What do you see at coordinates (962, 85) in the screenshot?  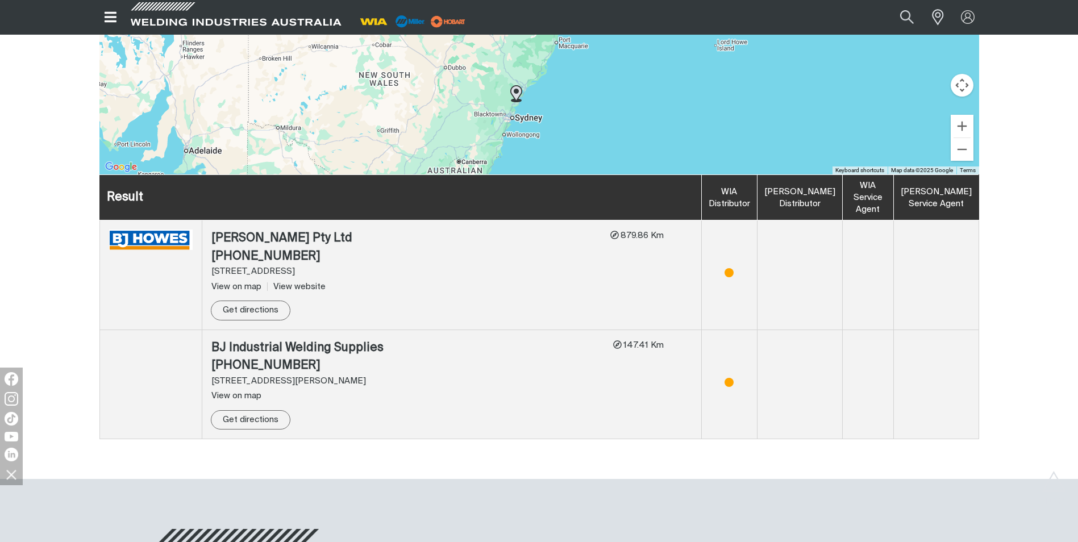 I see `button: Map camera controls` at bounding box center [962, 85].